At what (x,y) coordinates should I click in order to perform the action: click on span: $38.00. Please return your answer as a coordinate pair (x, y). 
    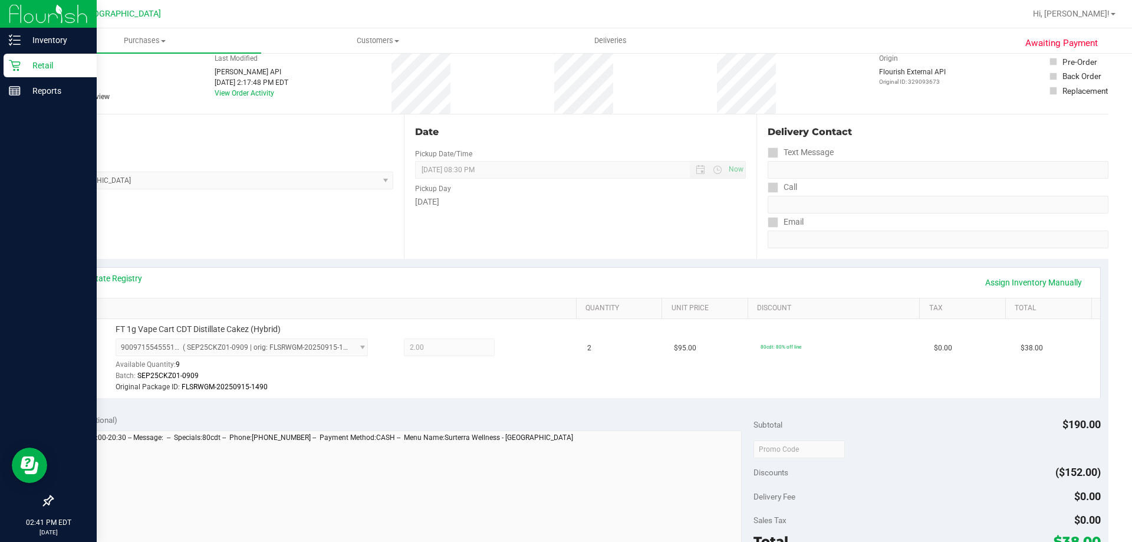
    Looking at the image, I should click on (1031, 348).